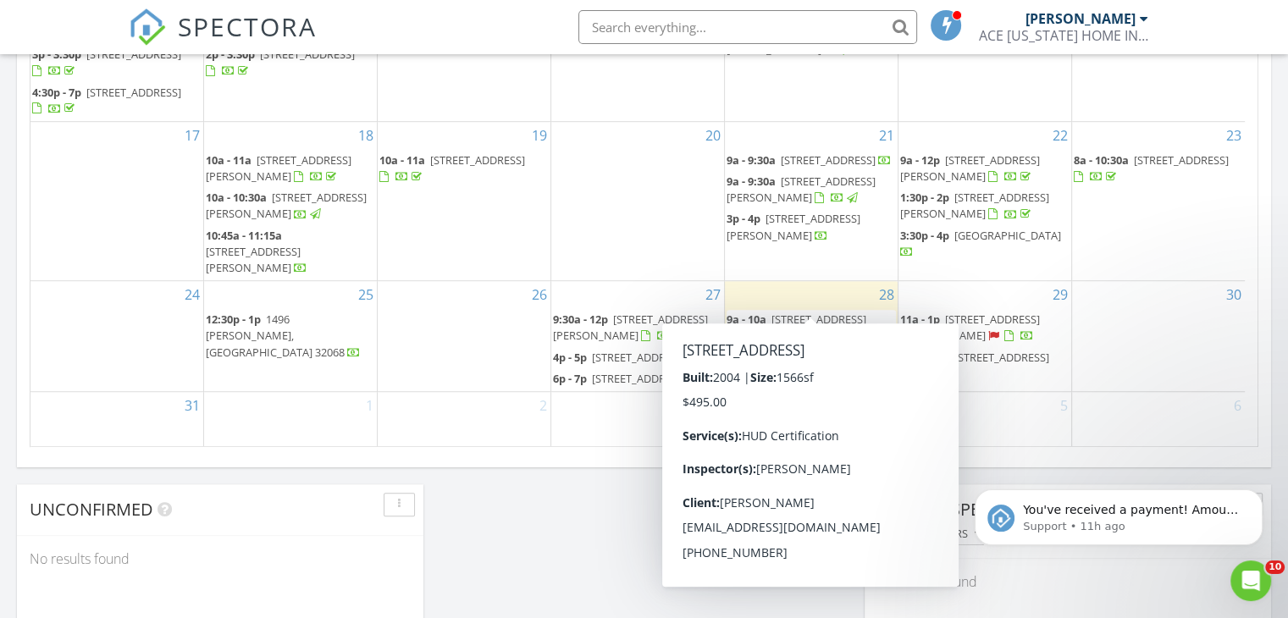 Image resolution: width=1288 pixels, height=618 pixels. Describe the element at coordinates (1158, 419) in the screenshot. I see `td: Go to September 6, 2025` at that location.